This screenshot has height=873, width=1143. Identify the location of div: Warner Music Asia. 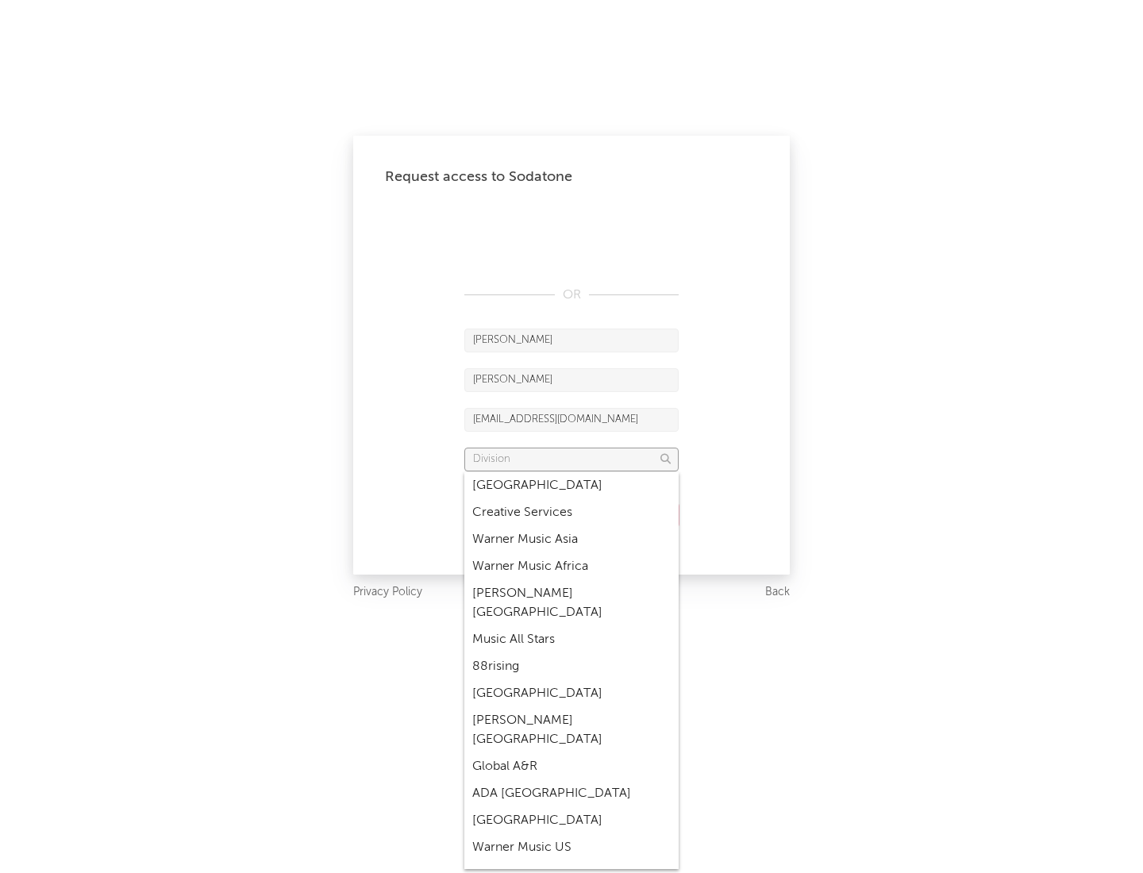
(572, 540).